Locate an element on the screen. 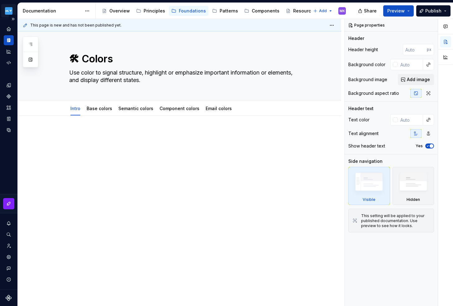 The image size is (453, 306). div: MK is located at coordinates (342, 11).